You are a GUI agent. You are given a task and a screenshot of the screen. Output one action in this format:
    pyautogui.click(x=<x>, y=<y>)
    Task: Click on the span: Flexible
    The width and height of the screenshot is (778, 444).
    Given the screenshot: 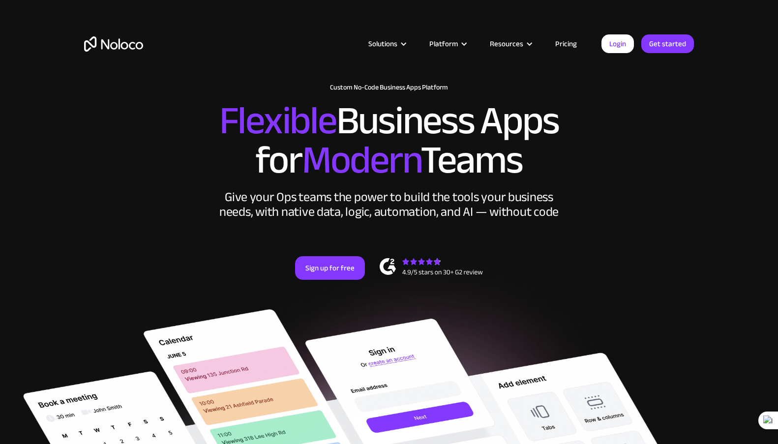 What is the action you would take?
    pyautogui.click(x=278, y=120)
    